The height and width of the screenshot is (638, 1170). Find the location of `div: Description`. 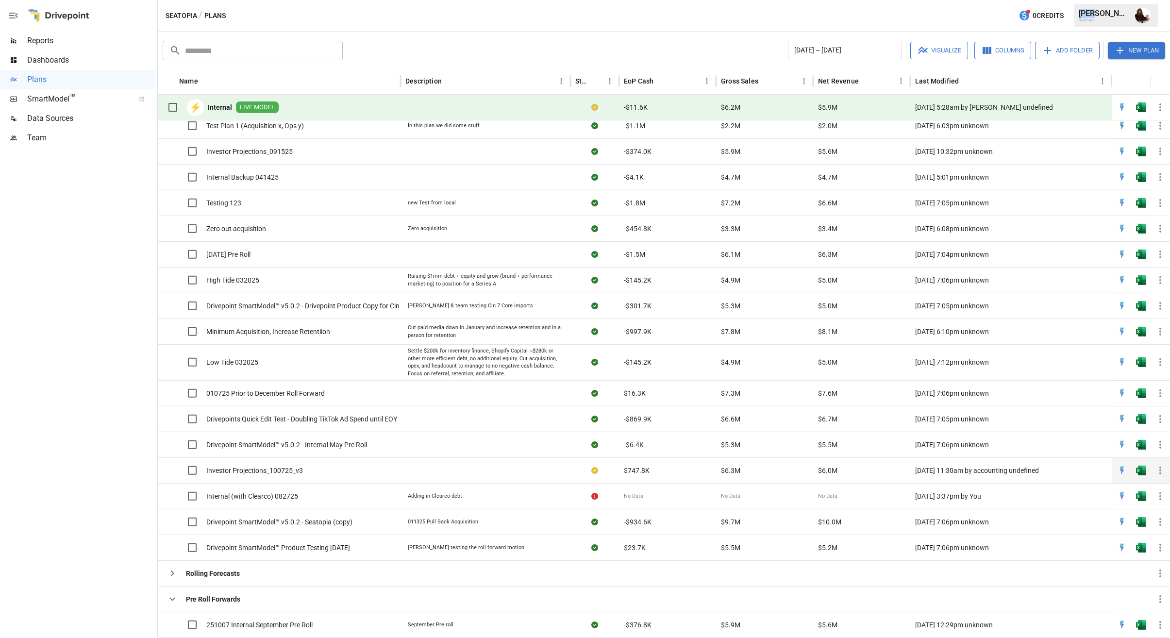

div: Description is located at coordinates (423, 81).